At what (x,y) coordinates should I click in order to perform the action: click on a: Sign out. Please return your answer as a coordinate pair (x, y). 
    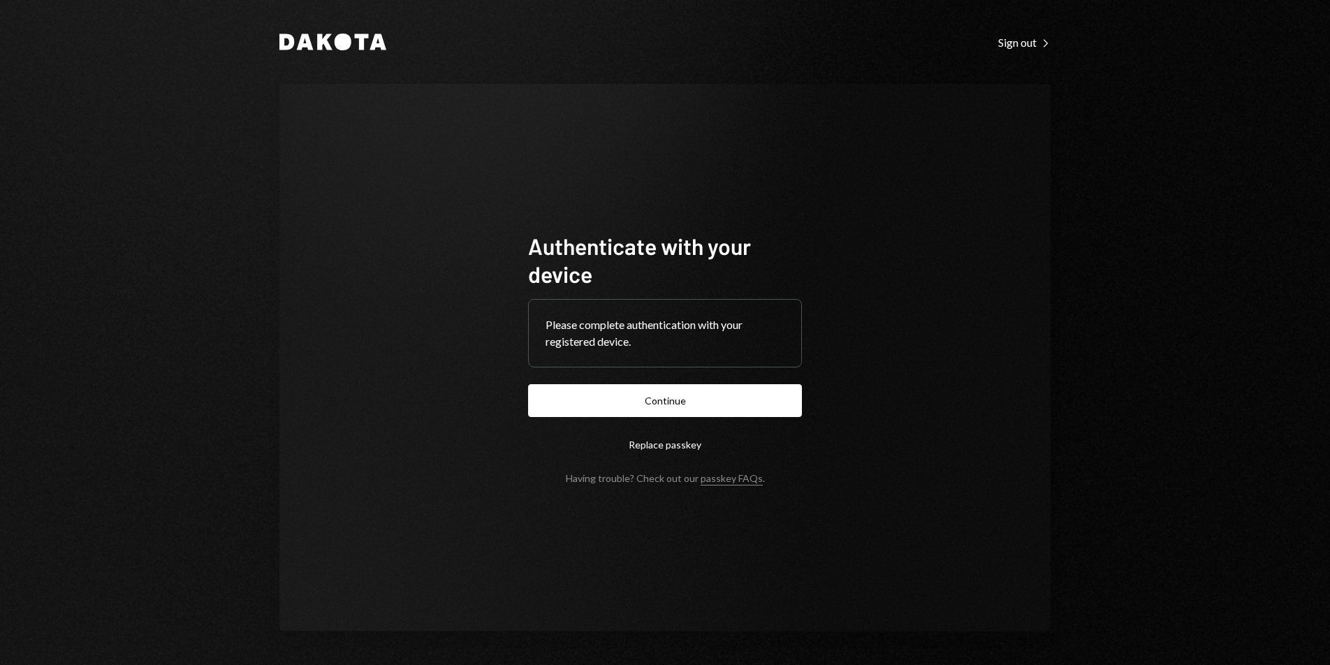
    Looking at the image, I should click on (1024, 42).